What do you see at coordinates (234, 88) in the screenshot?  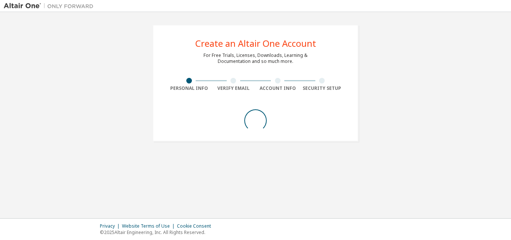 I see `div: Verify Email` at bounding box center [234, 88].